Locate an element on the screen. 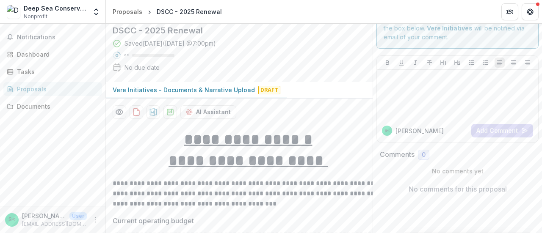 This screenshot has height=233, width=542. span: Notifications is located at coordinates (58, 37).